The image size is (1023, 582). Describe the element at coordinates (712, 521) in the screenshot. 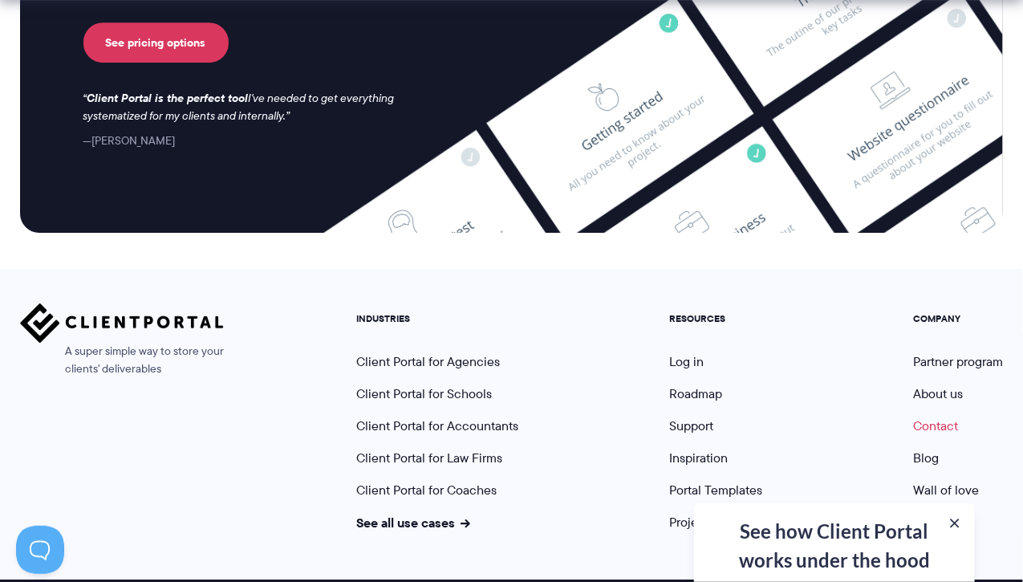

I see `a: Project Pack` at that location.